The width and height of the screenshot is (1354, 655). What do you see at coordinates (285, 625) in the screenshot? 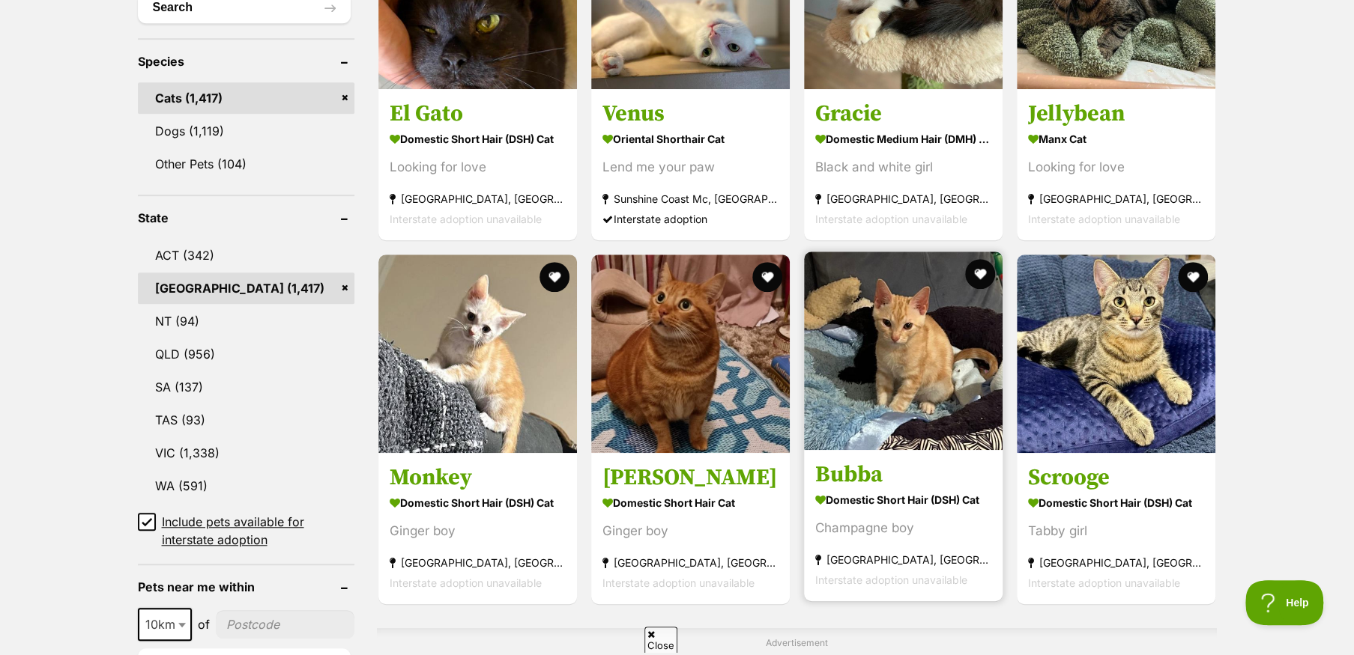
I see `input: postcode` at bounding box center [285, 625].